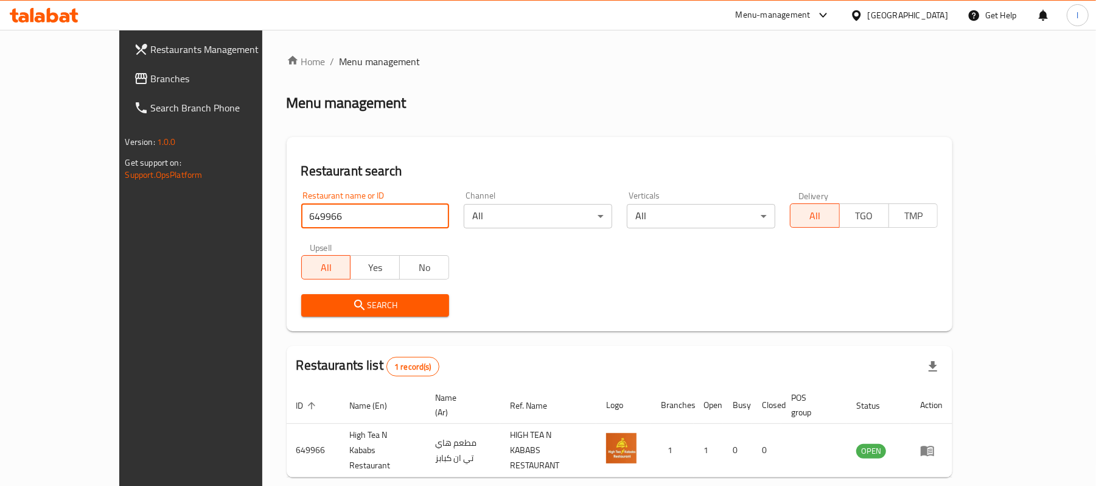 The image size is (1096, 486). Describe the element at coordinates (673, 405) in the screenshot. I see `th: Branches` at that location.